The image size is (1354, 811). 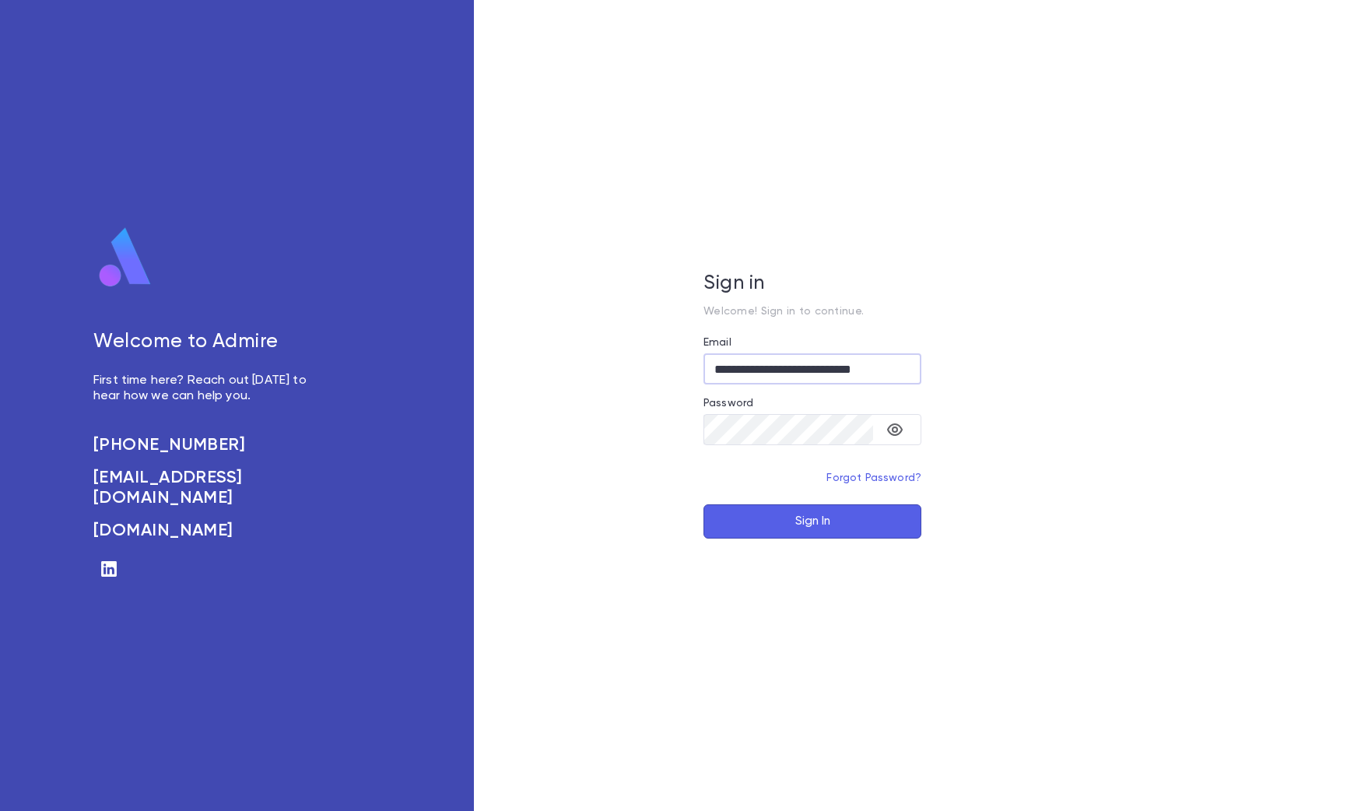 What do you see at coordinates (728, 403) in the screenshot?
I see `label: Password` at bounding box center [728, 403].